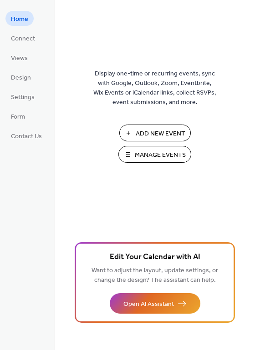  I want to click on span: Connect, so click(23, 39).